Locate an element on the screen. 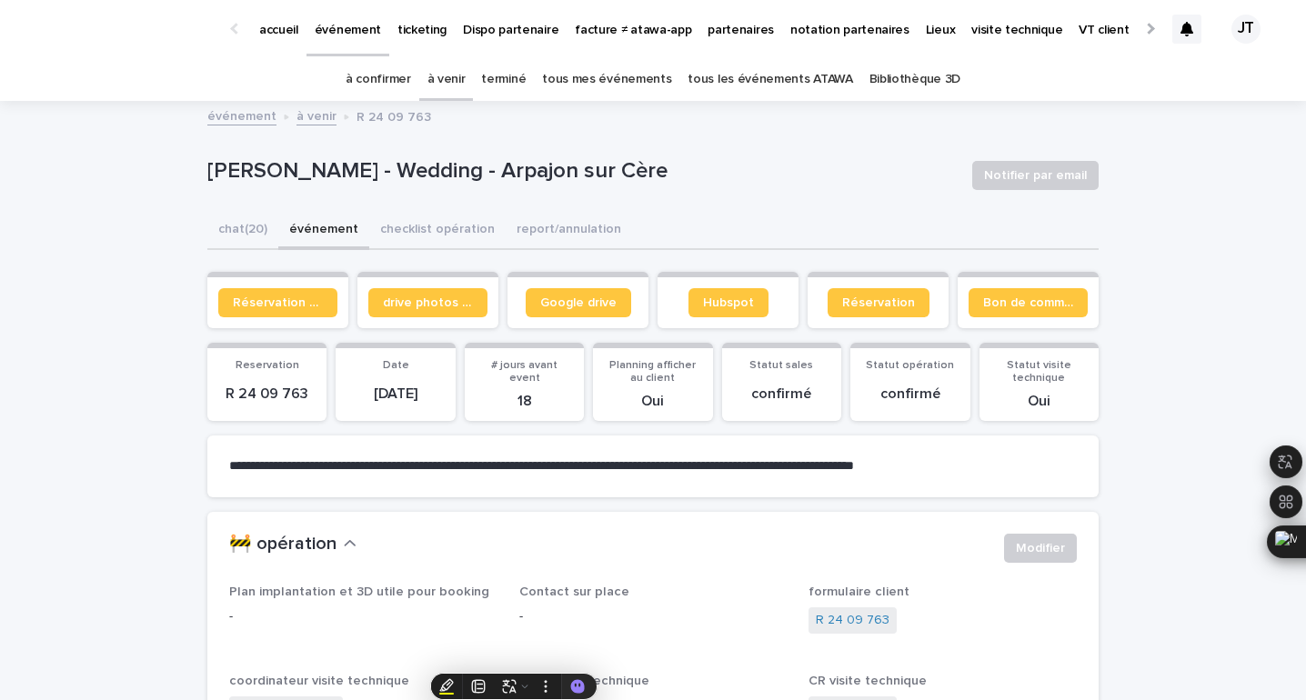 The height and width of the screenshot is (700, 1306). button: événement is located at coordinates (324, 231).